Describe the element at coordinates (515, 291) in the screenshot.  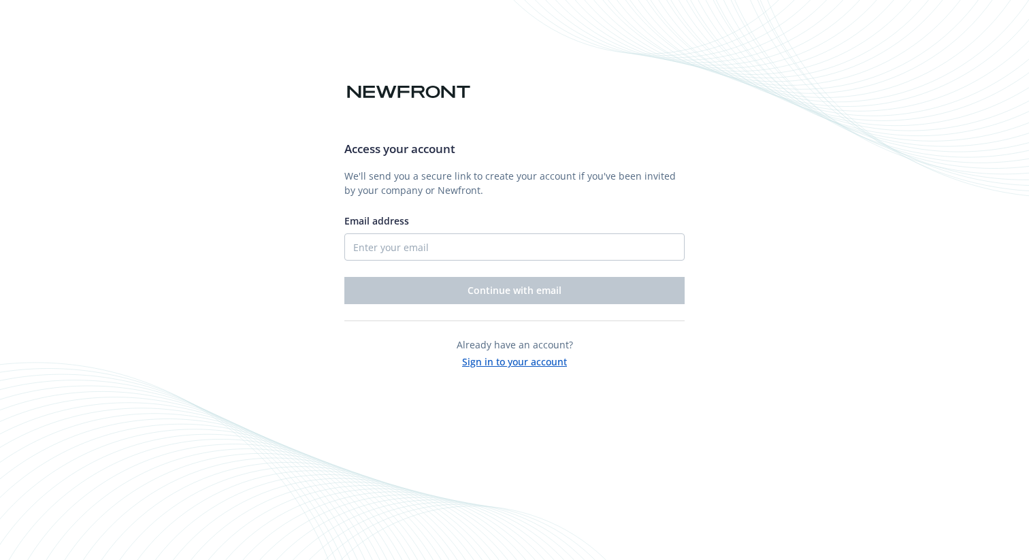
I see `button: Continue with email` at that location.